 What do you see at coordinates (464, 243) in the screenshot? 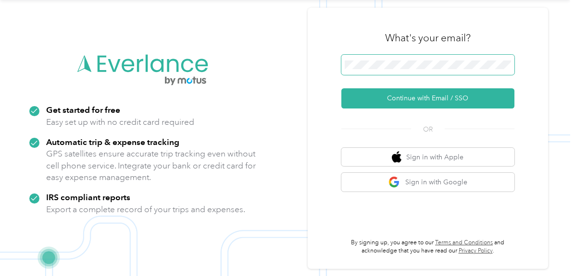
I see `a: Terms and Conditions` at bounding box center [464, 243].